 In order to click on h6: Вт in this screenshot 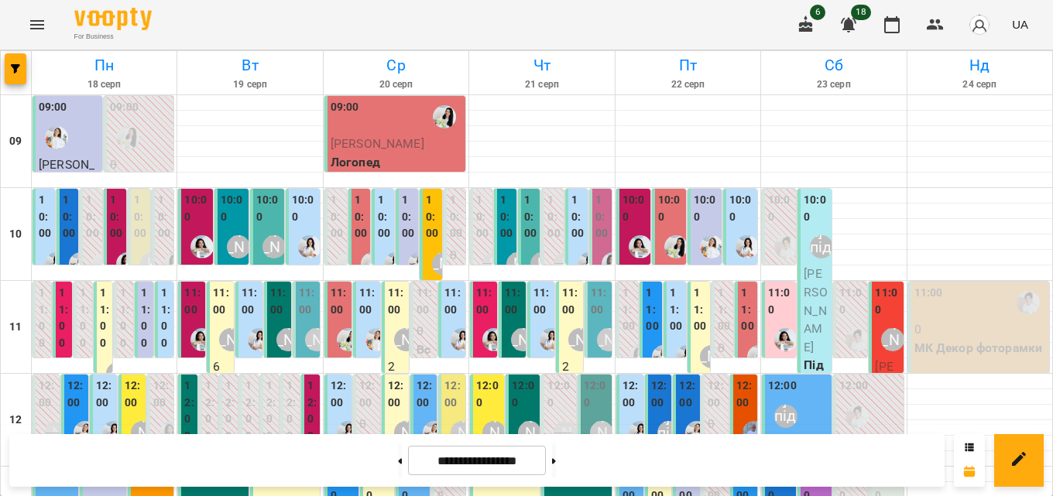, I will do `click(249, 65)`.